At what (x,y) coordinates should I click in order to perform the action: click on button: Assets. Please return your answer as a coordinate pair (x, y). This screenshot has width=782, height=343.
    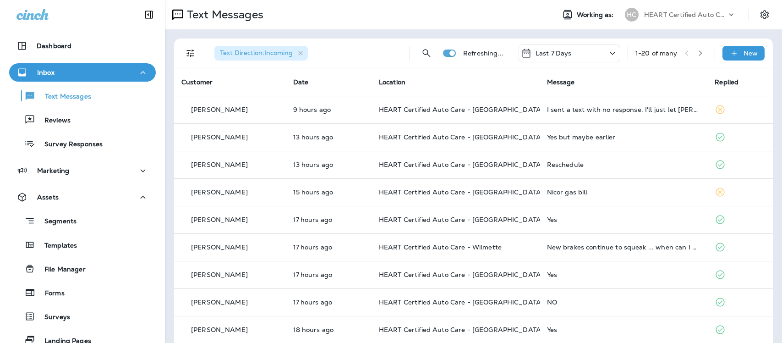
    Looking at the image, I should click on (82, 197).